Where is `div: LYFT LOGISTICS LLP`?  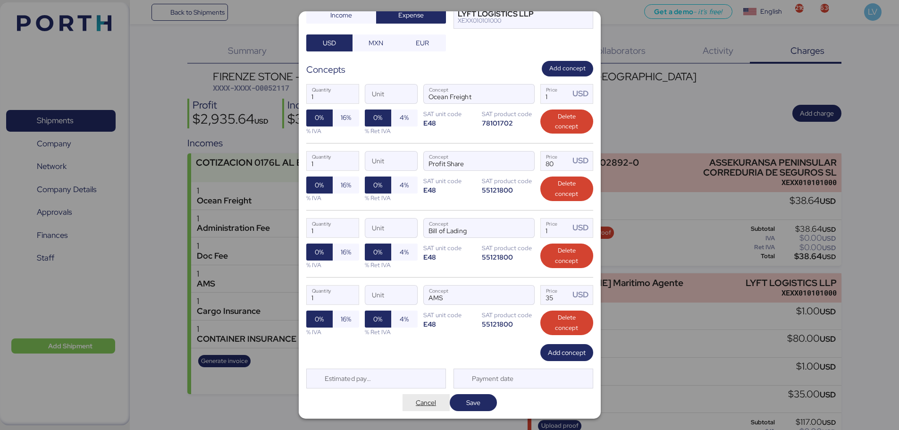
div: LYFT LOGISTICS LLP is located at coordinates (495, 14).